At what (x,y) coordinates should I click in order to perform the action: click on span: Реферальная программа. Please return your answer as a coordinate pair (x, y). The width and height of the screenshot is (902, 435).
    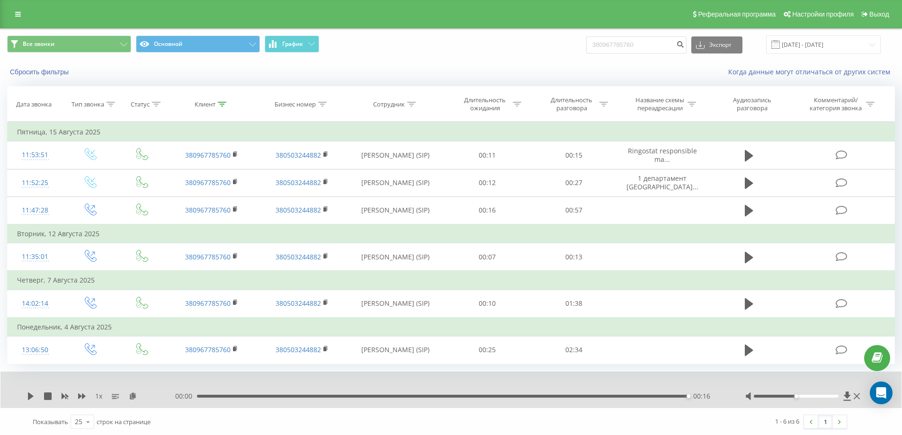
    Looking at the image, I should click on (737, 14).